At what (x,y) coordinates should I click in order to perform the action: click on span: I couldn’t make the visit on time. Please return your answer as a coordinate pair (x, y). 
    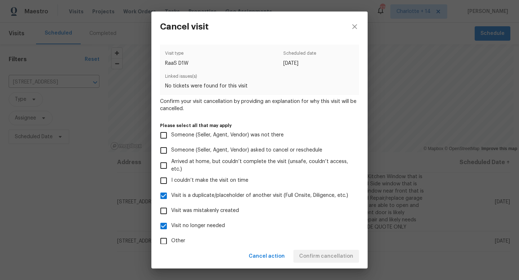
    Looking at the image, I should click on (210, 181).